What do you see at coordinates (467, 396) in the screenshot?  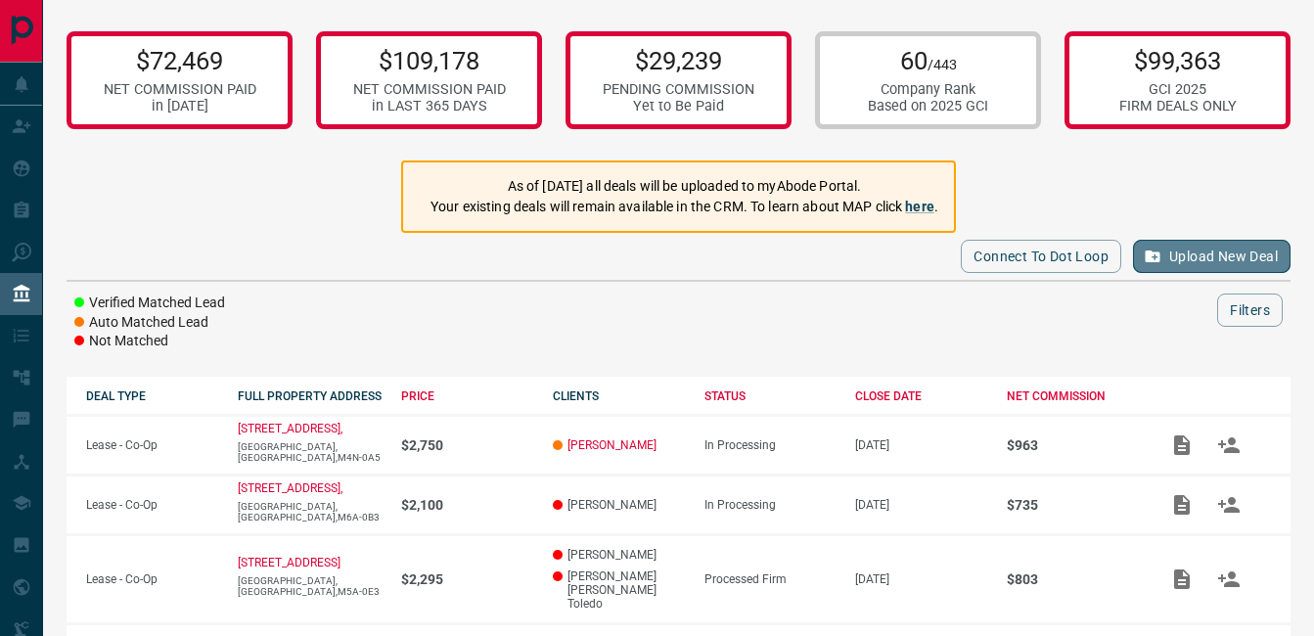 I see `div: PRICE` at bounding box center [467, 396].